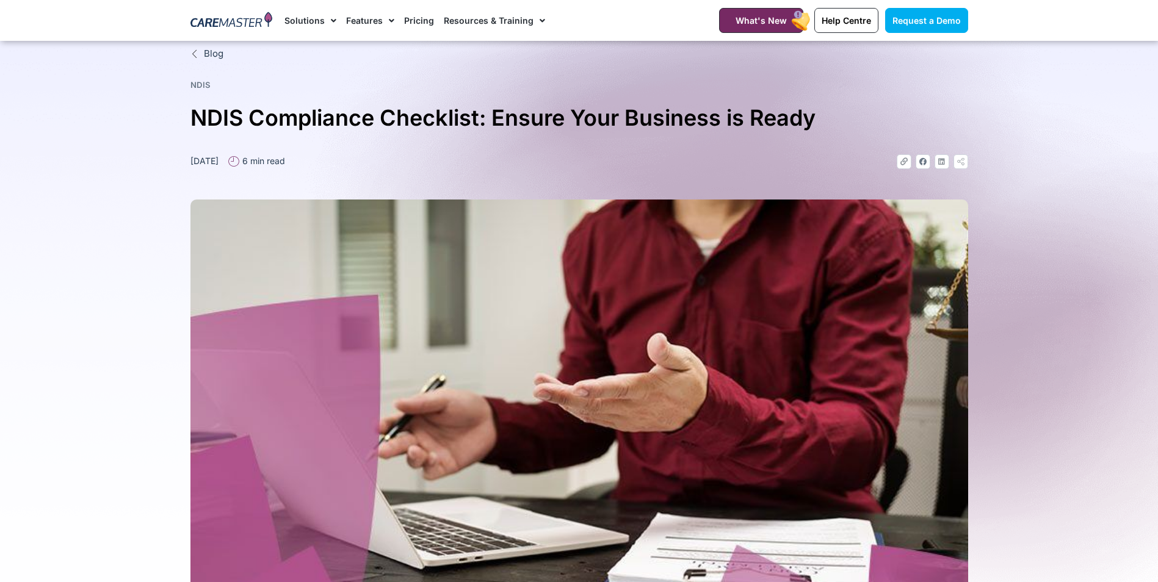  I want to click on span: What's New, so click(761, 20).